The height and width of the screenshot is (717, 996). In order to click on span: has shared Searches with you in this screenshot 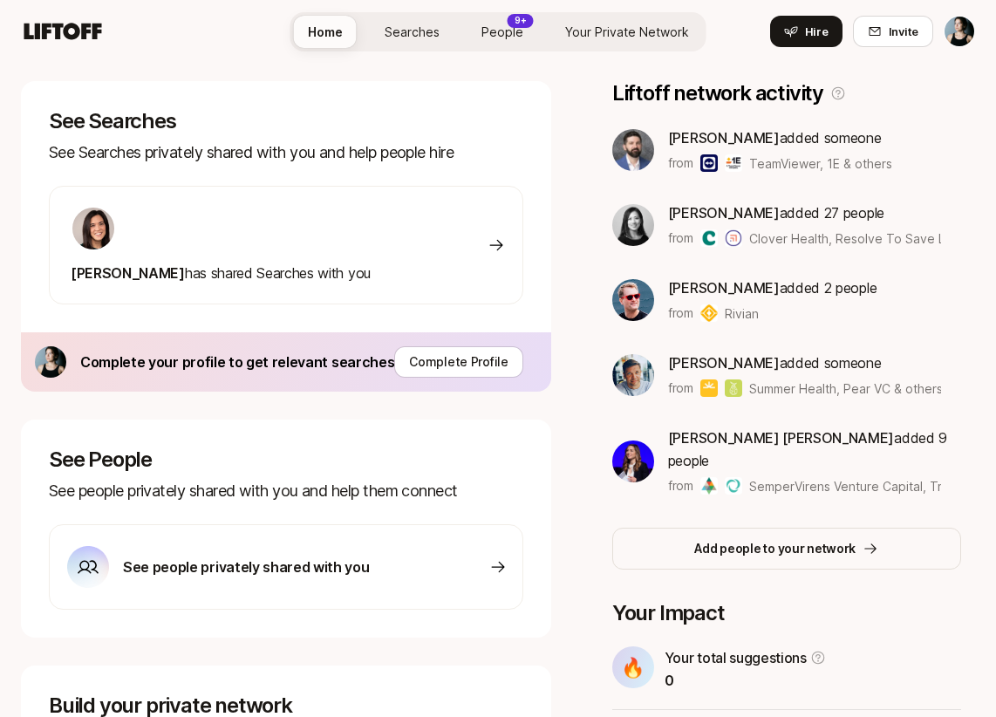, I will do `click(221, 273)`.